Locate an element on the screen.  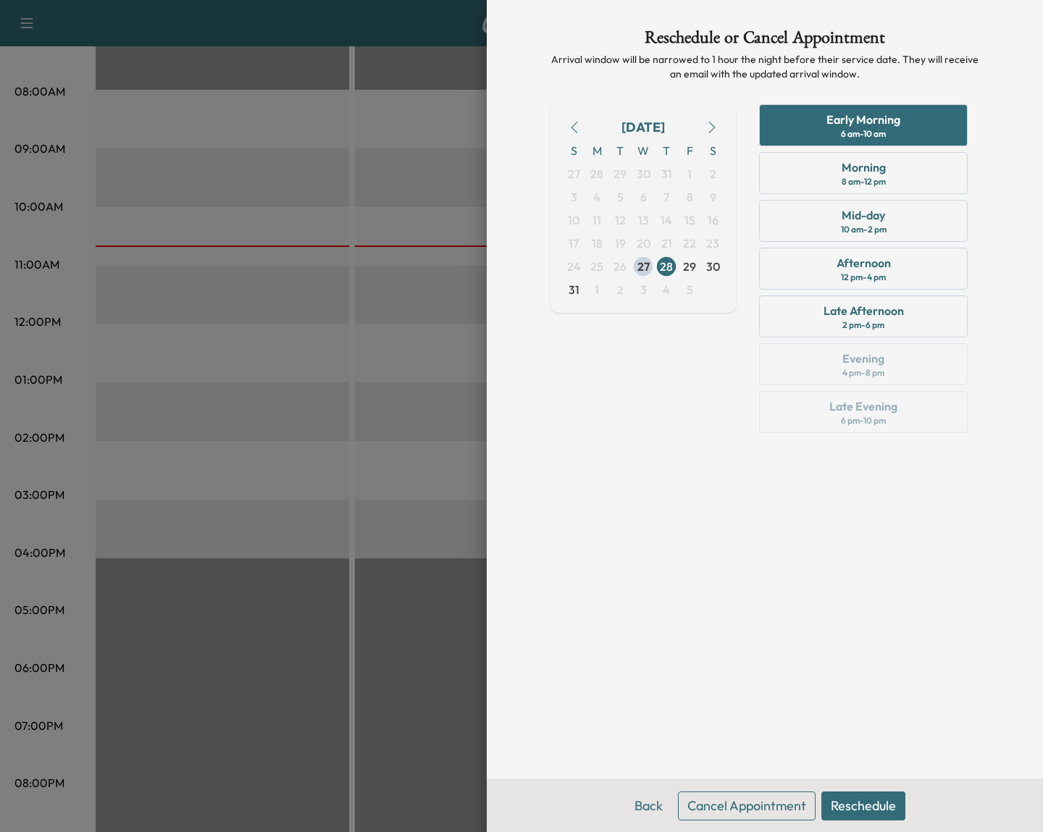
div: 2 pm - 6 pm is located at coordinates (863, 325).